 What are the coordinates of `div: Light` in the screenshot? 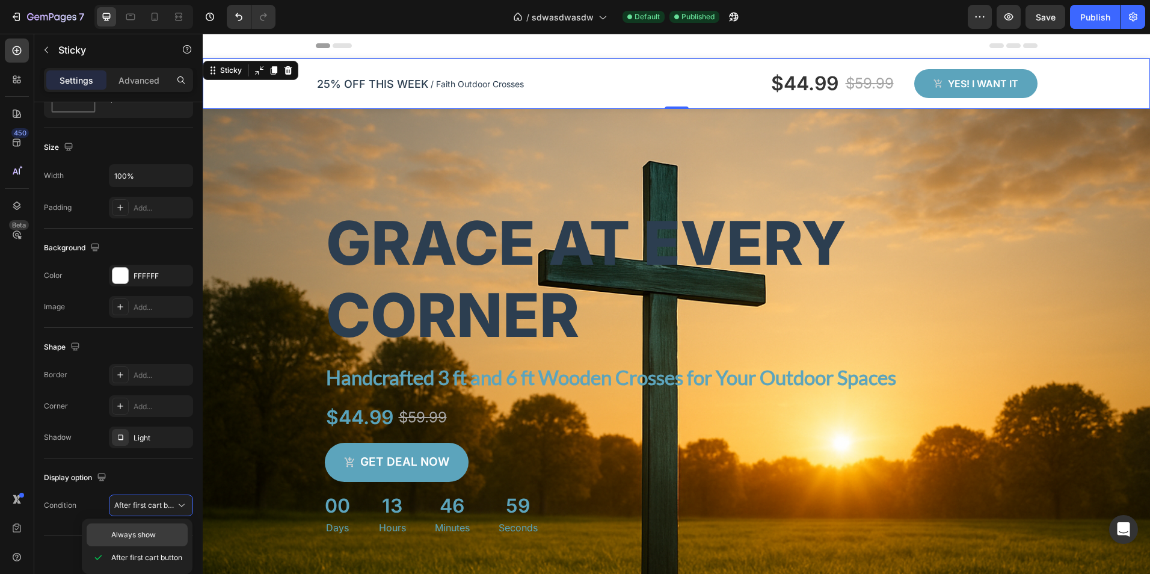 It's located at (162, 438).